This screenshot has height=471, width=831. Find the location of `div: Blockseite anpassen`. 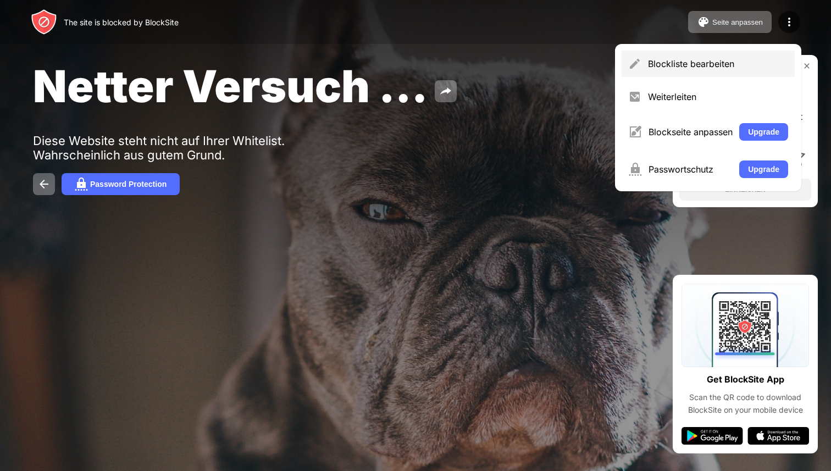

div: Blockseite anpassen is located at coordinates (690, 132).